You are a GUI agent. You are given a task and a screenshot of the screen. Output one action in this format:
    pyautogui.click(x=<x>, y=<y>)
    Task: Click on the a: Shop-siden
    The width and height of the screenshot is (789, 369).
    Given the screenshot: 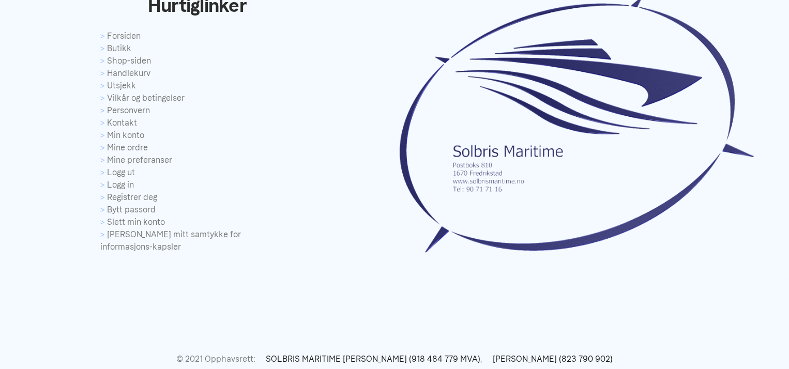 What is the action you would take?
    pyautogui.click(x=197, y=61)
    